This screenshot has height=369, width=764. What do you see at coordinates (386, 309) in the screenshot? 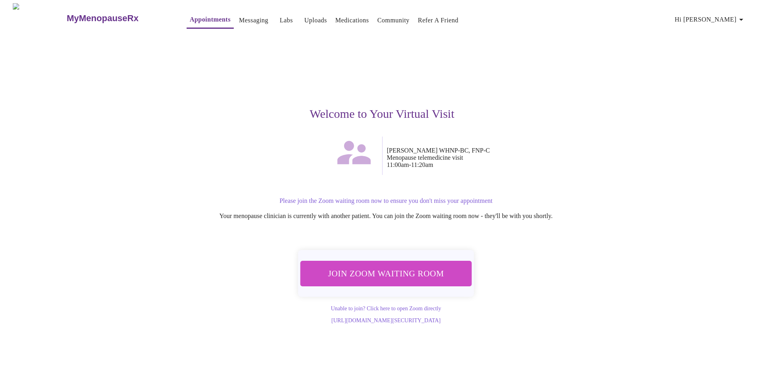
I see `a: Unable to join? Click here to open Zoom directly` at bounding box center [386, 309].